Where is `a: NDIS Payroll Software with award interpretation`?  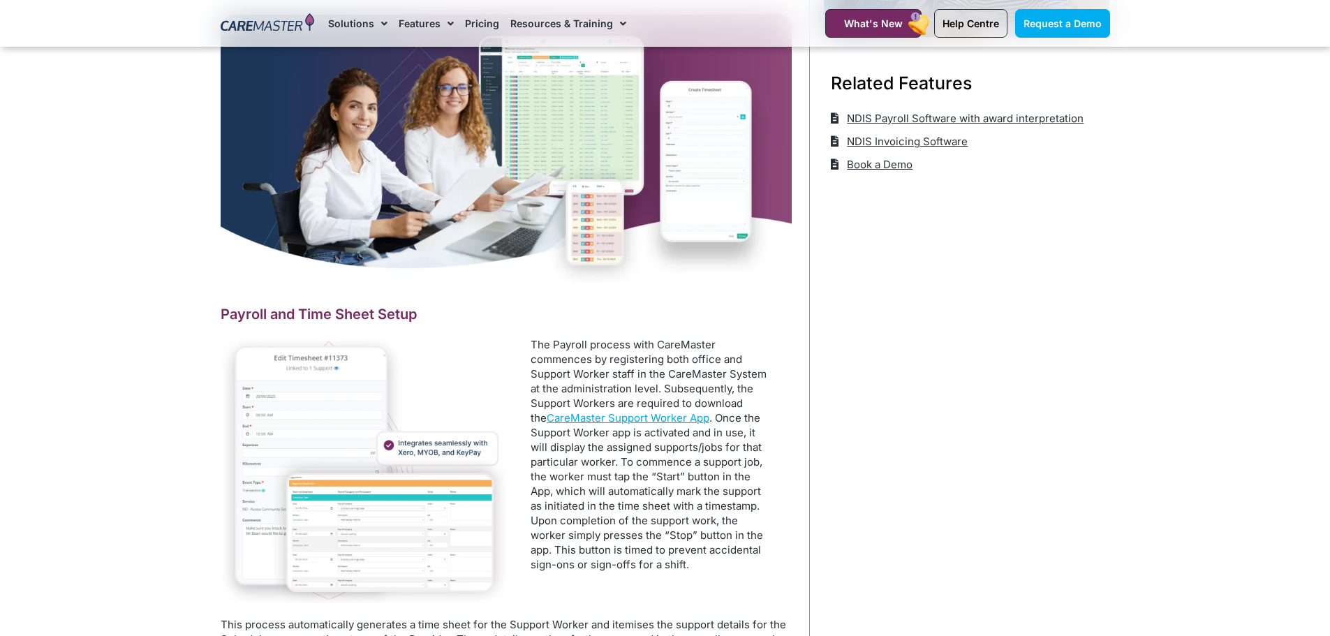
a: NDIS Payroll Software with award interpretation is located at coordinates (957, 118).